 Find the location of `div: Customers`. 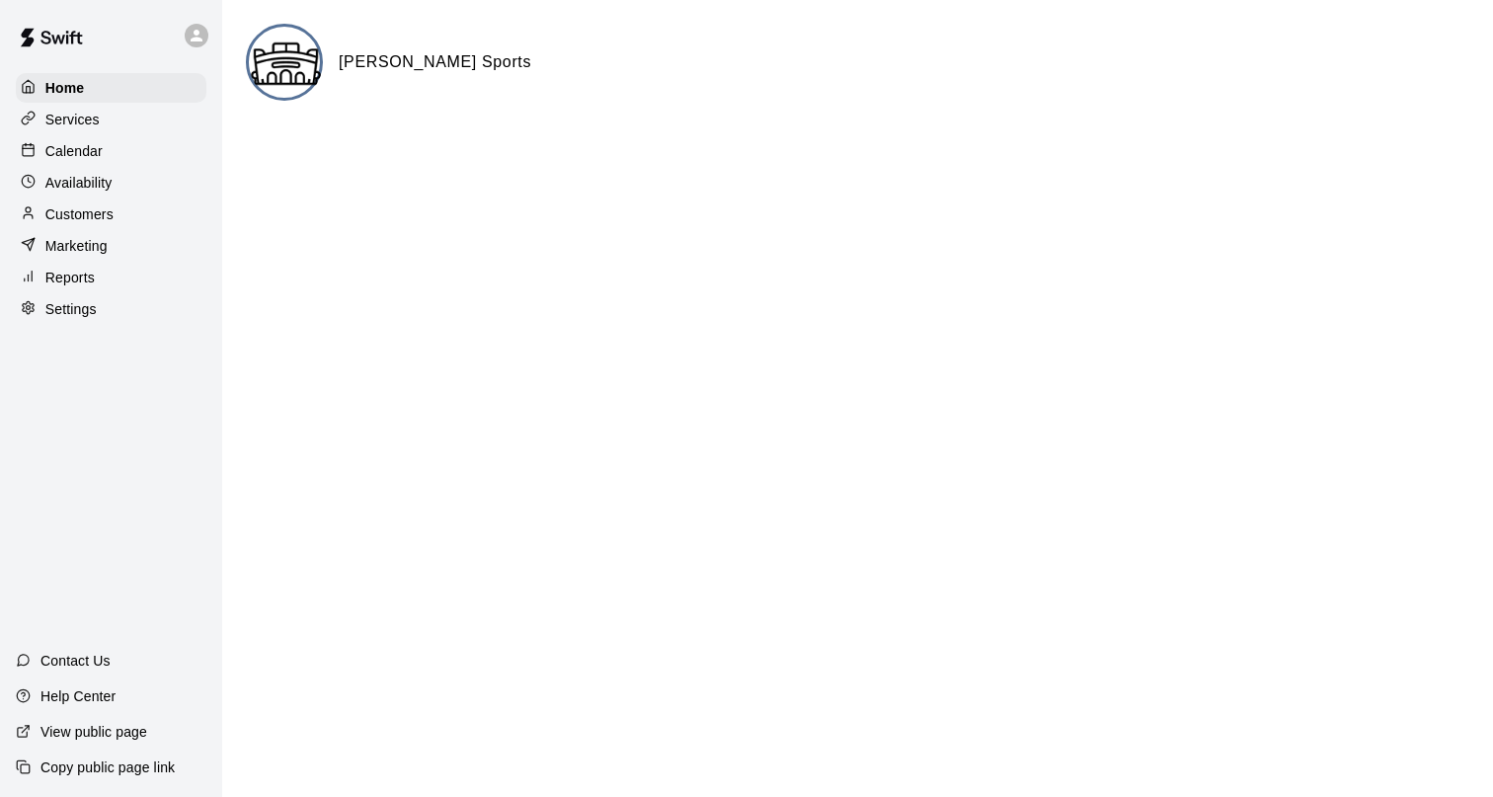

div: Customers is located at coordinates (111, 214).